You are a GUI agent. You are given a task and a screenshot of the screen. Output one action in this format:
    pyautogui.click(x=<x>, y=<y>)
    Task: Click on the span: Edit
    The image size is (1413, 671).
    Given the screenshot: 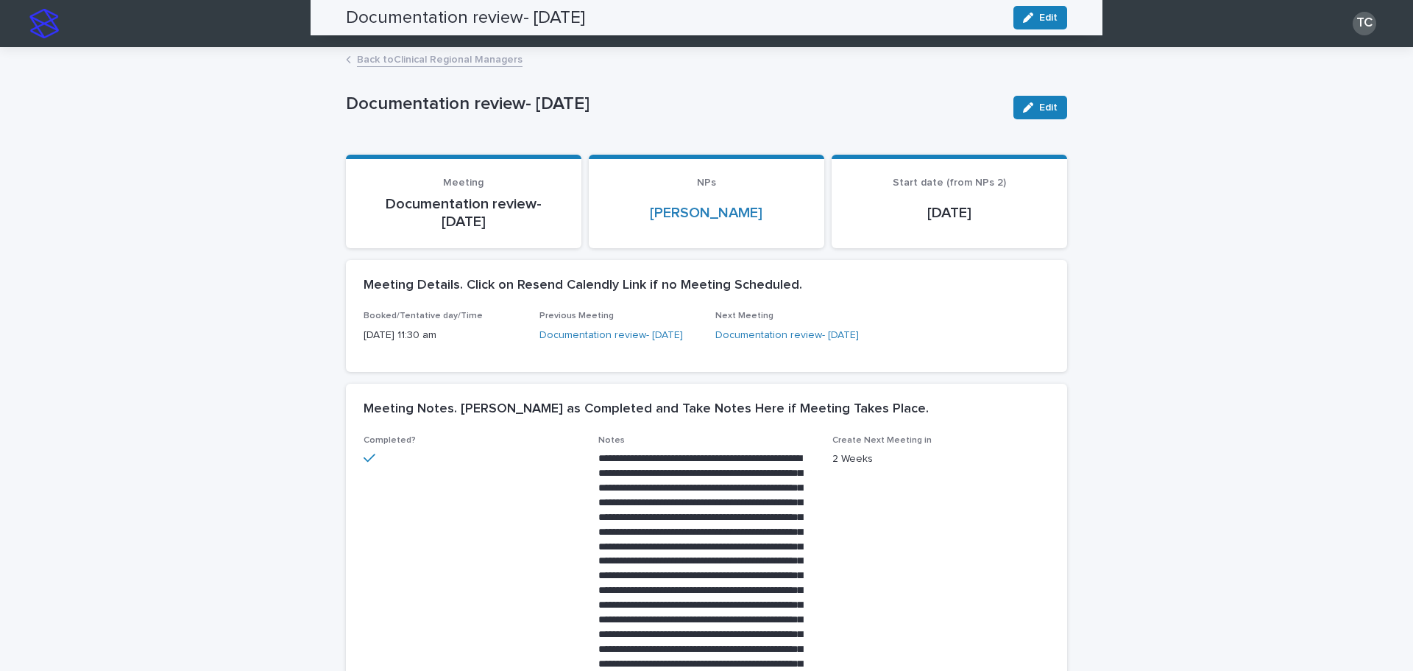 What is the action you would take?
    pyautogui.click(x=1048, y=107)
    